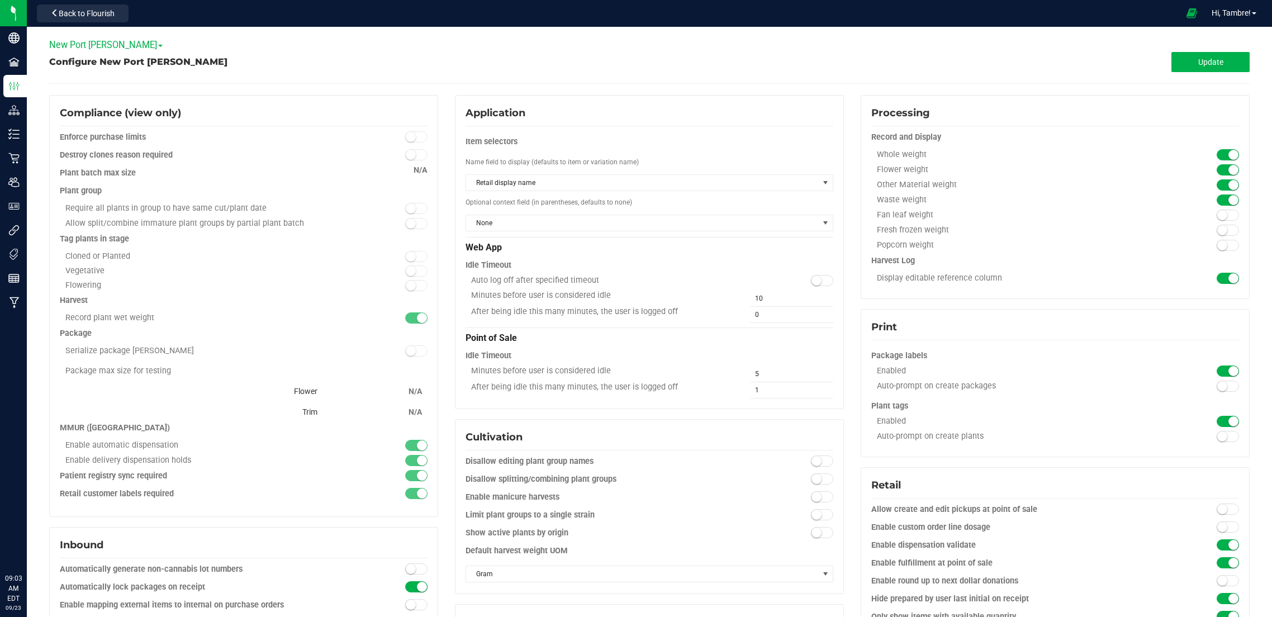 Image resolution: width=1272 pixels, height=617 pixels. What do you see at coordinates (1010, 386) in the screenshot?
I see `div: Auto-prompt on create packages` at bounding box center [1010, 386].